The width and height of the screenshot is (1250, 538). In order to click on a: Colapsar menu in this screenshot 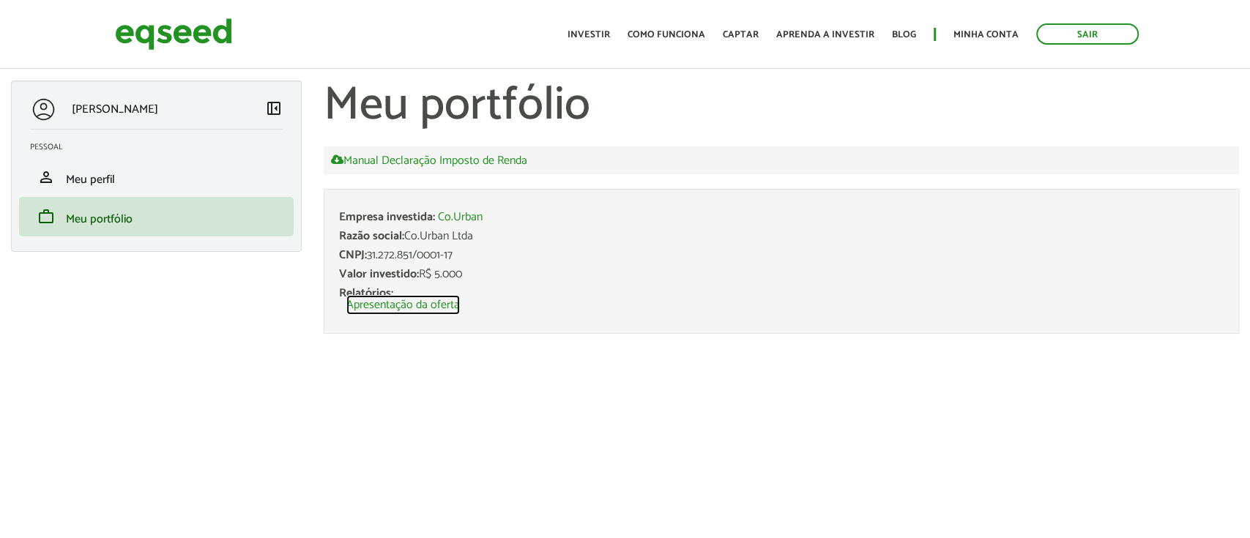, I will do `click(274, 110)`.